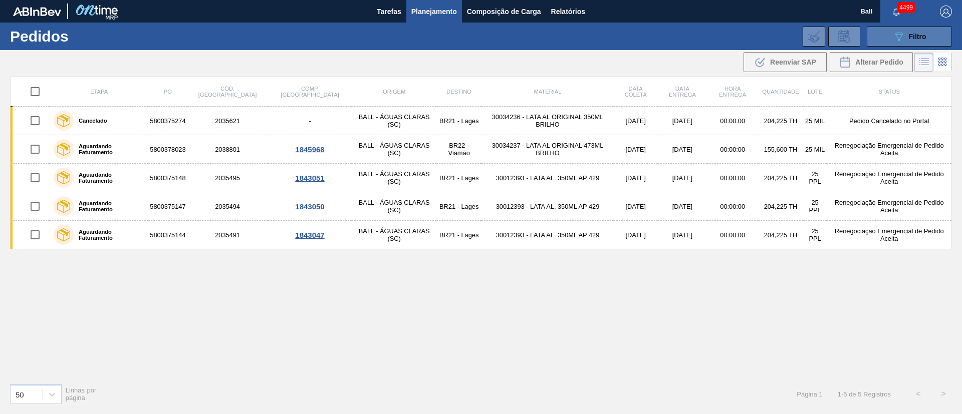 Image resolution: width=962 pixels, height=414 pixels. Describe the element at coordinates (310, 206) in the screenshot. I see `div: 1843050` at that location.